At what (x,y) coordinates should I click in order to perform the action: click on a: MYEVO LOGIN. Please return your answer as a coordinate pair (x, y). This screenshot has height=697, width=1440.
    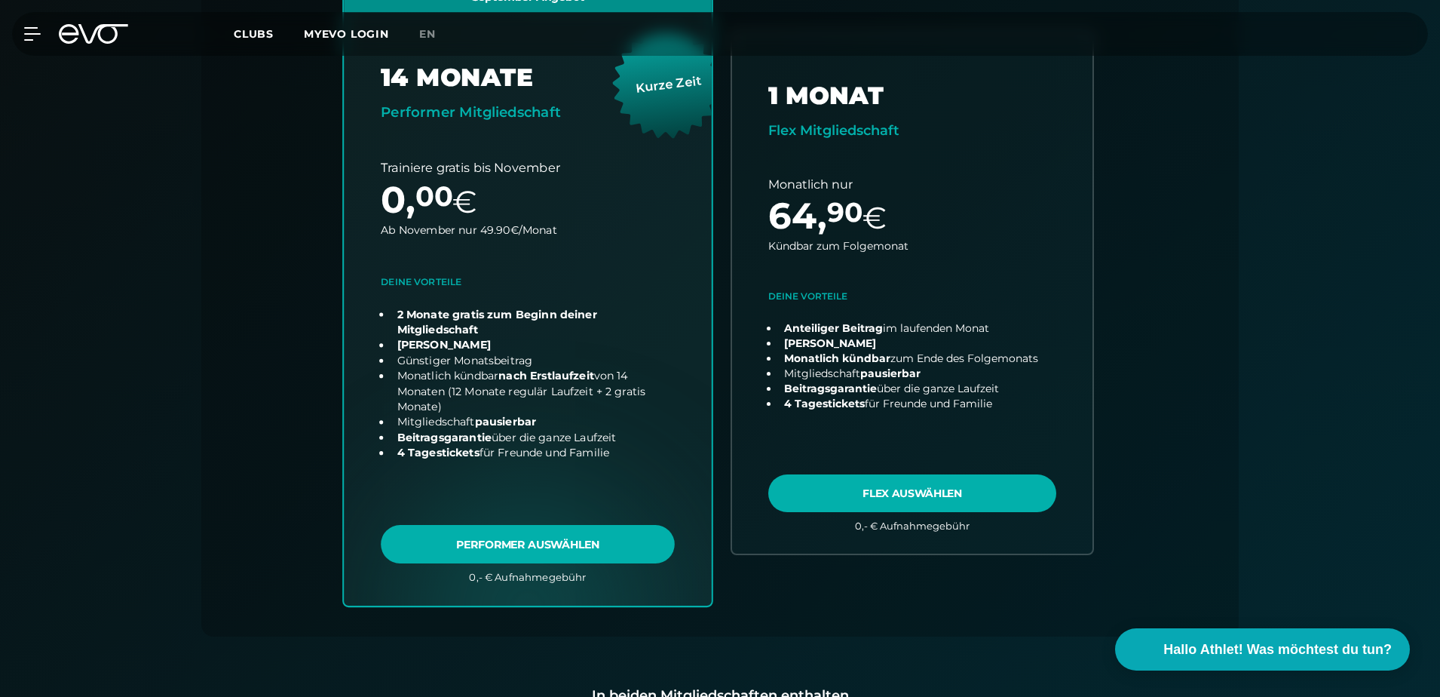
    Looking at the image, I should click on (346, 34).